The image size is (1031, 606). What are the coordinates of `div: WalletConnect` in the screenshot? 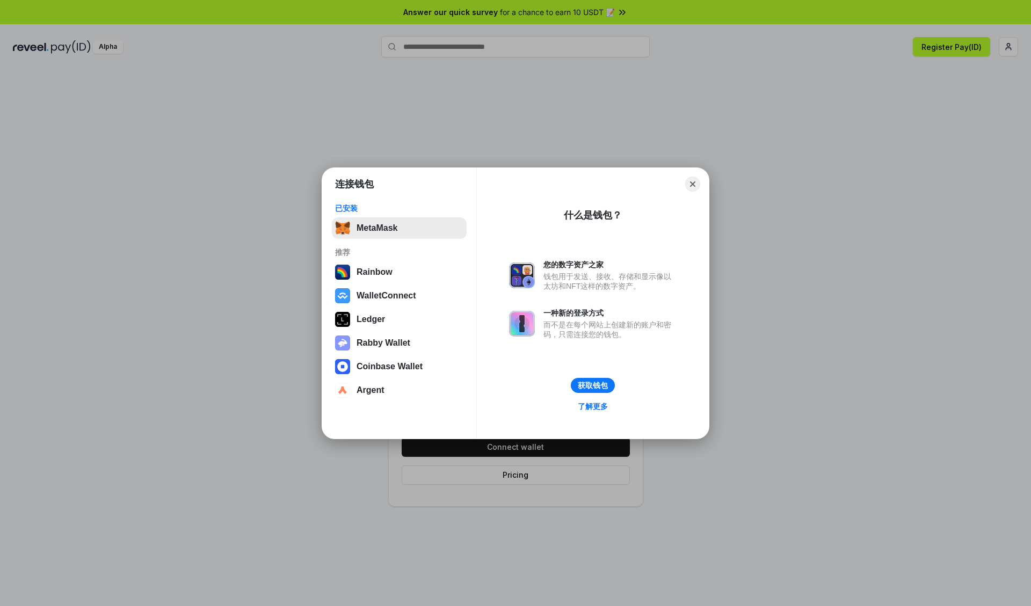 It's located at (386, 296).